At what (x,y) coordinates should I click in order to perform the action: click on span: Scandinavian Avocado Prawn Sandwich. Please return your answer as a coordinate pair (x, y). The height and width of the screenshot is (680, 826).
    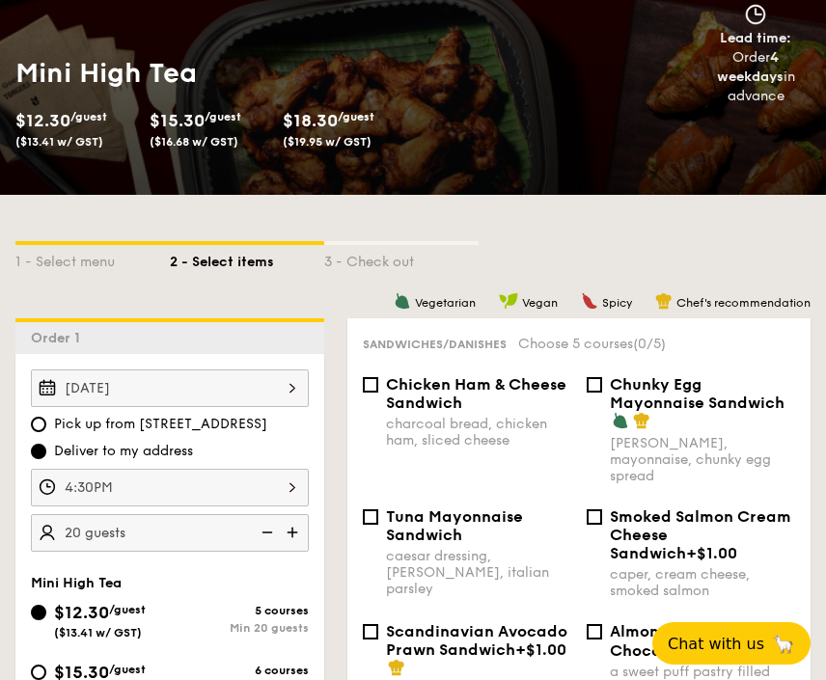
    Looking at the image, I should click on (477, 641).